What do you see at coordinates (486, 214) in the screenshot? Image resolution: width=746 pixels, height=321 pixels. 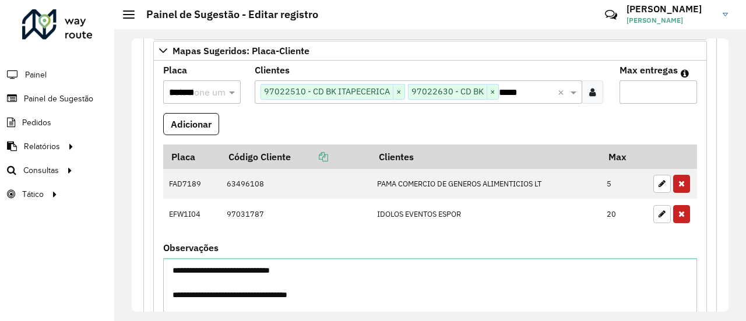 I see `td: IDOLOS EVENTOS ESPOR` at bounding box center [486, 214].